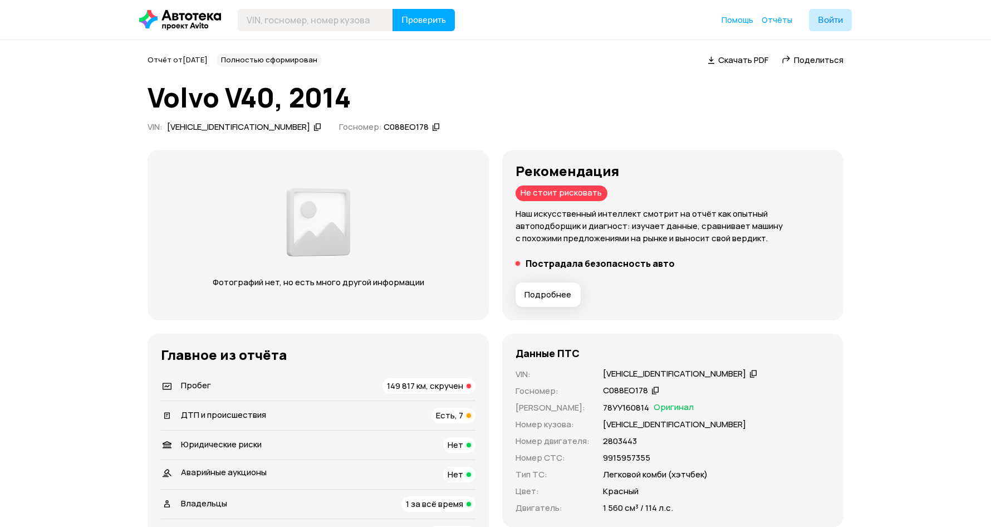 The width and height of the screenshot is (991, 527). Describe the element at coordinates (638, 508) in the screenshot. I see `p: 1 560 см³ / 114 л.с.` at that location.